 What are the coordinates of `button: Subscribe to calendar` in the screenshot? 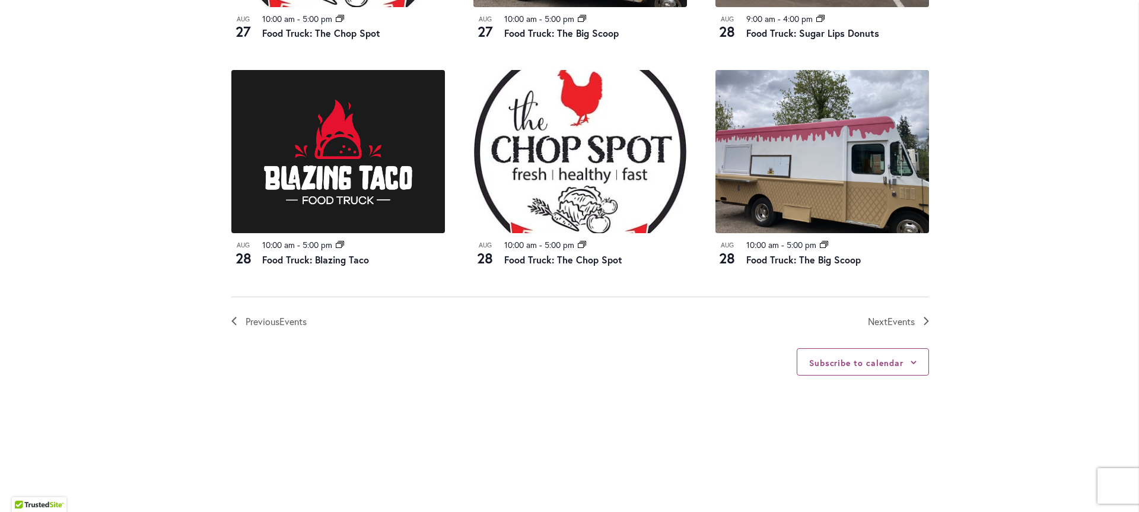 It's located at (856, 362).